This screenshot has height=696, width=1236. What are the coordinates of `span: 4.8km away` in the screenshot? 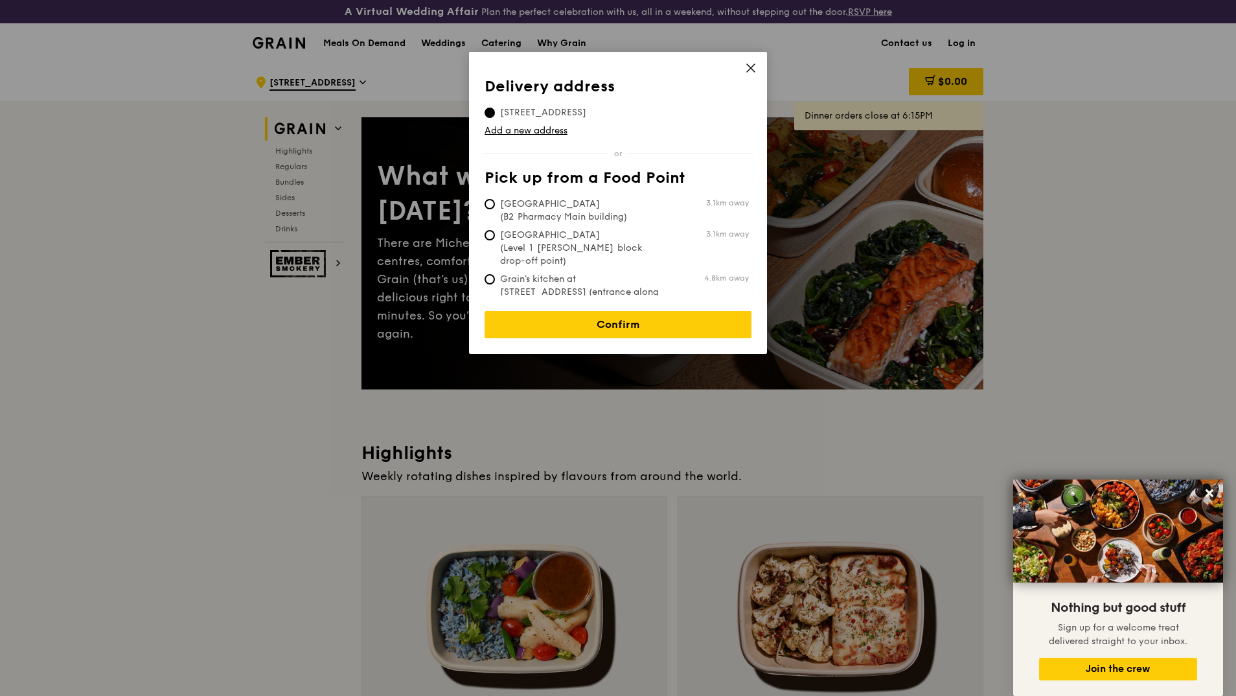 It's located at (726, 278).